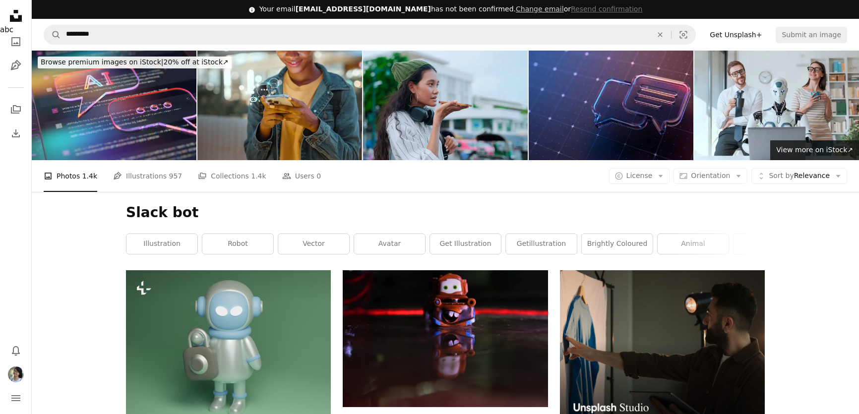  What do you see at coordinates (465, 244) in the screenshot?
I see `a: get illustration` at bounding box center [465, 244].